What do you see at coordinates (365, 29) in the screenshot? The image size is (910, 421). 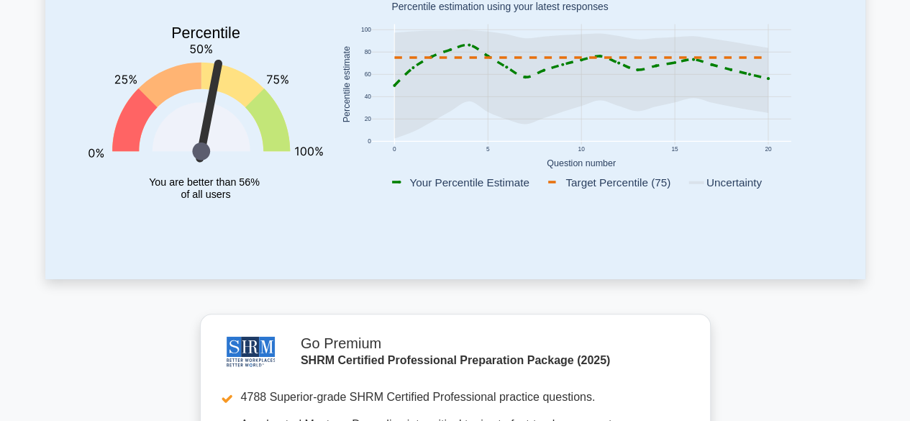 I see `text: 100` at bounding box center [365, 29].